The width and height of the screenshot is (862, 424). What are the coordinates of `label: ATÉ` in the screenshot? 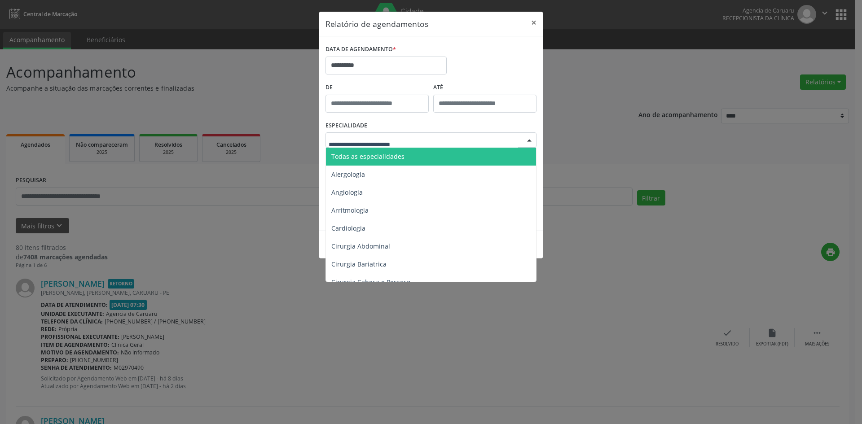 It's located at (485, 88).